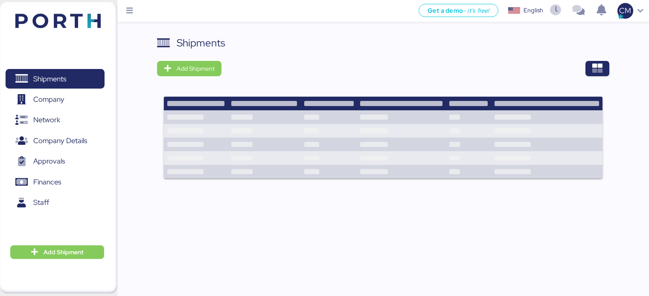 Image resolution: width=649 pixels, height=296 pixels. I want to click on span: Approvals, so click(49, 161).